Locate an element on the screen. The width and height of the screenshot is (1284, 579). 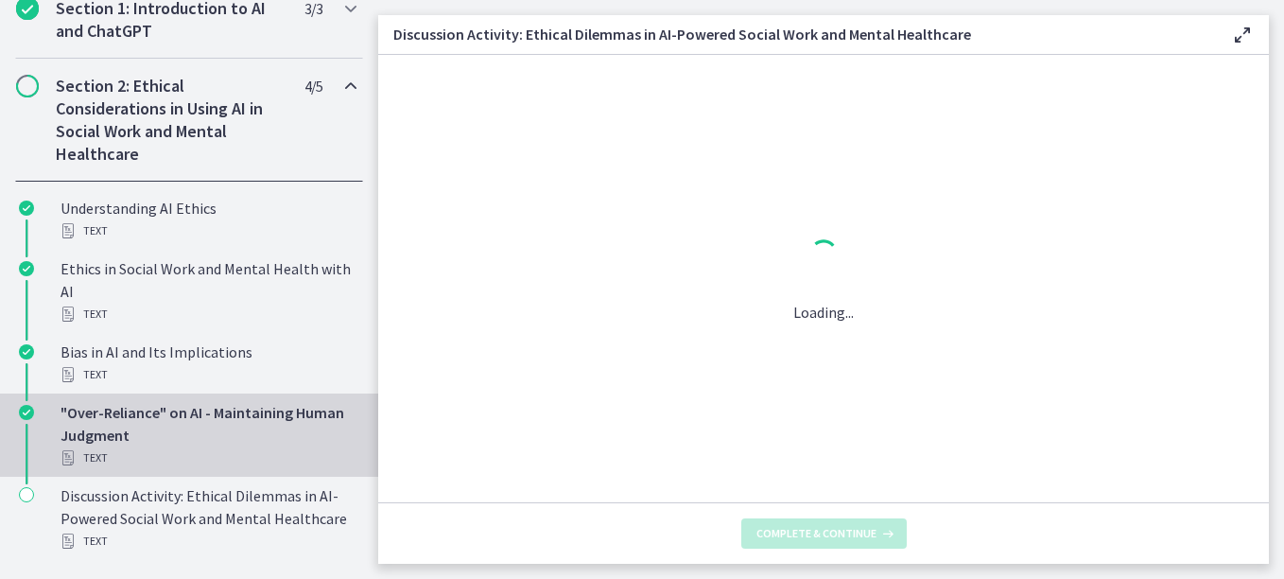
p: Loading... is located at coordinates (824, 312).